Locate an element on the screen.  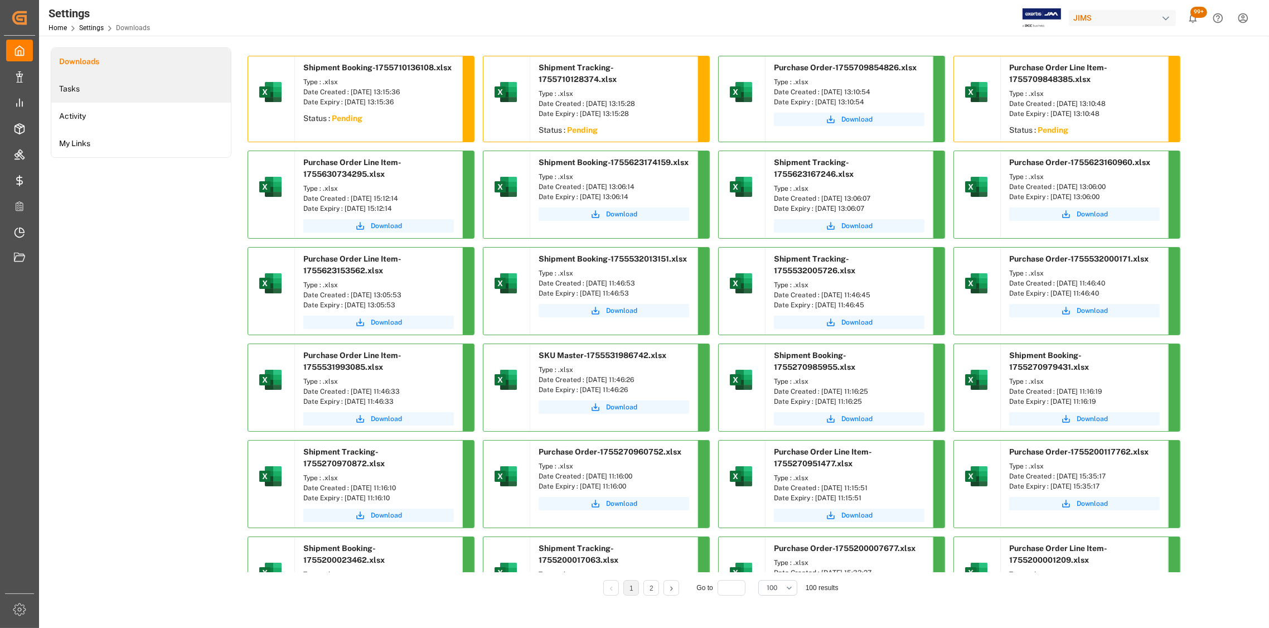
li: Tasks is located at coordinates (141, 89).